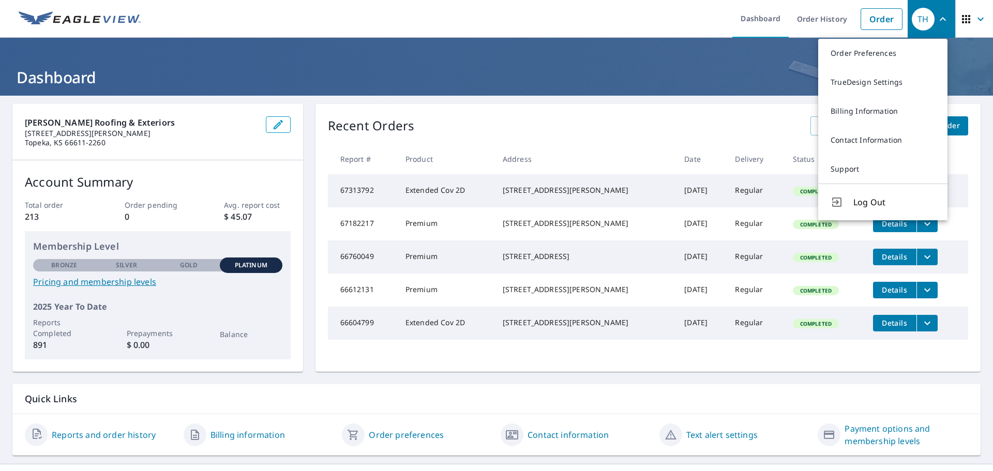  Describe the element at coordinates (141, 143) in the screenshot. I see `p: Topeka, KS 66611-2260` at that location.